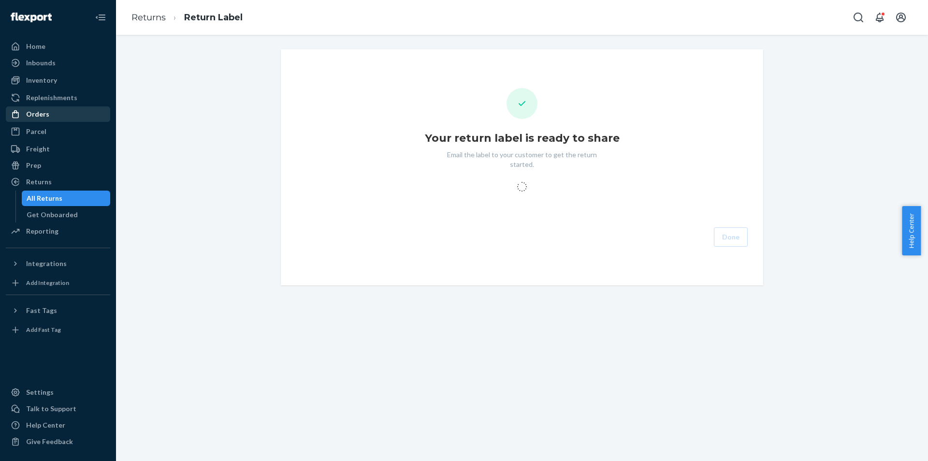 This screenshot has height=461, width=928. I want to click on button: Integrations, so click(58, 264).